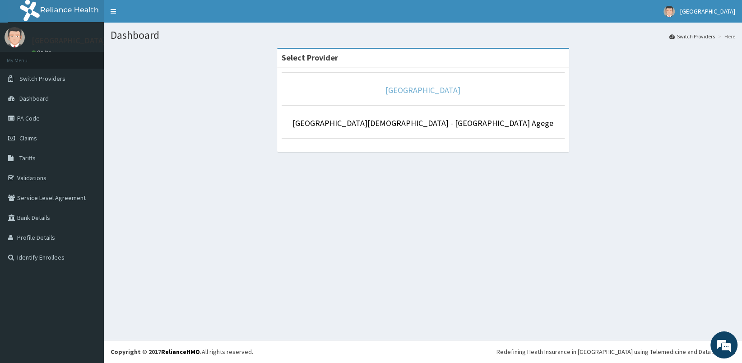  Describe the element at coordinates (692, 36) in the screenshot. I see `a: Switch Providers` at that location.